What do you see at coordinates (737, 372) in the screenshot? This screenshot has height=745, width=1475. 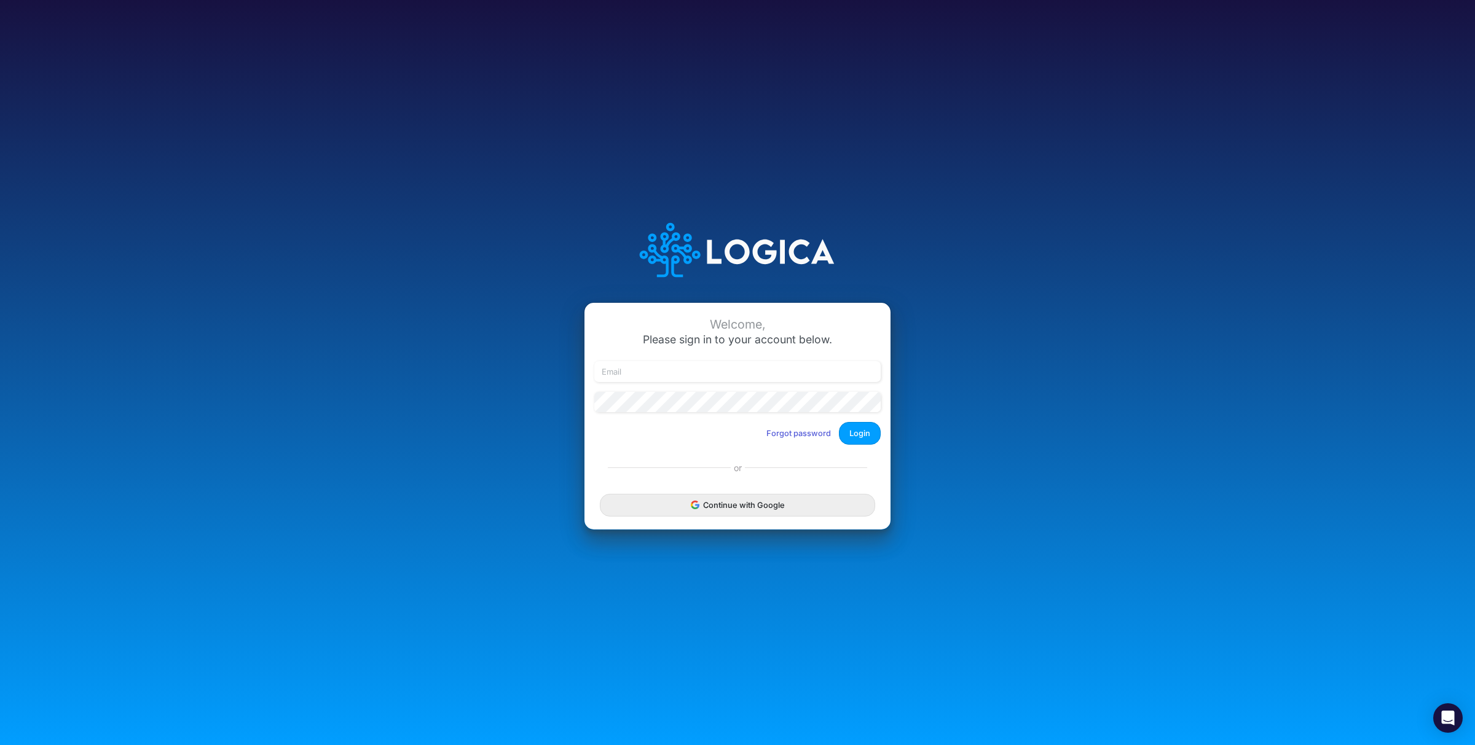 I see `input: Email` at bounding box center [737, 372].